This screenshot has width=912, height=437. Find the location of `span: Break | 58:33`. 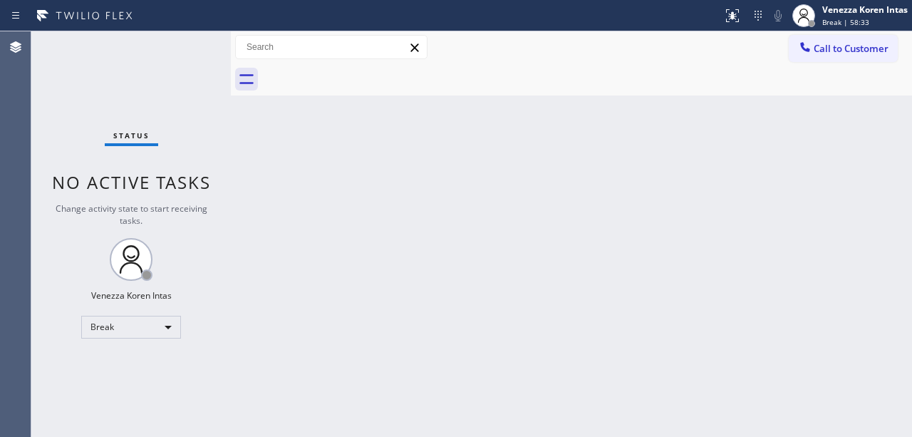

span: Break | 58:33 is located at coordinates (846, 22).